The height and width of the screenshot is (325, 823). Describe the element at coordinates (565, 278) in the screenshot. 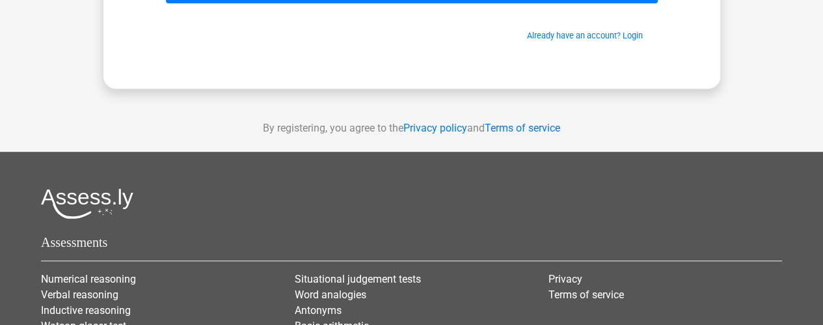

I see `a: Privacy` at that location.